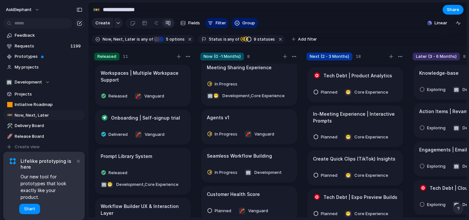  Describe the element at coordinates (170, 39) in the screenshot. I see `button: 5 options` at that location.